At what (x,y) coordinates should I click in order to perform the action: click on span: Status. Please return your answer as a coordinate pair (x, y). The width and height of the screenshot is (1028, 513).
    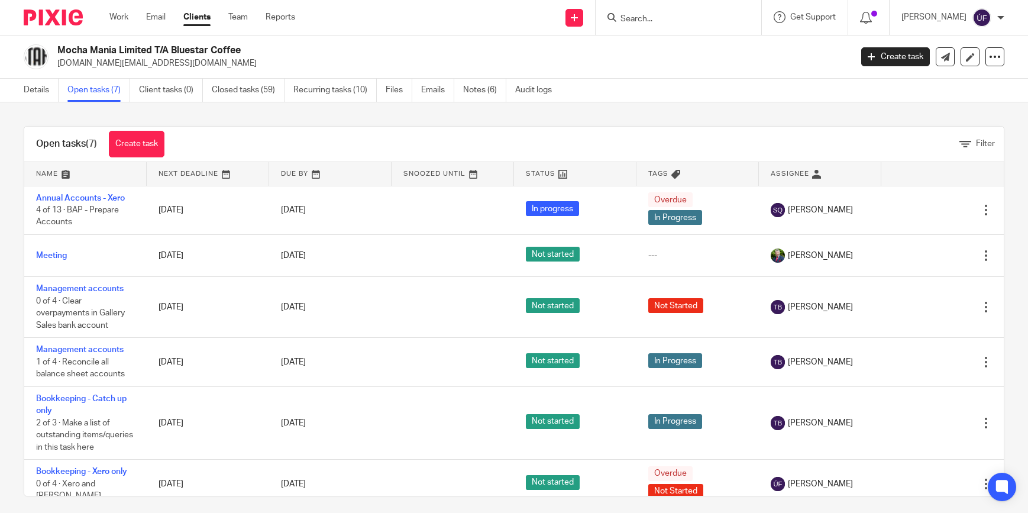
    Looking at the image, I should click on (541, 173).